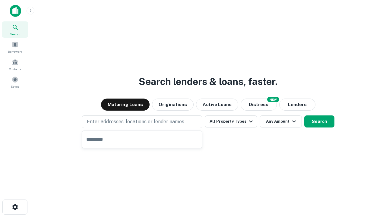  Describe the element at coordinates (125, 105) in the screenshot. I see `button: Maturing Loans` at that location.